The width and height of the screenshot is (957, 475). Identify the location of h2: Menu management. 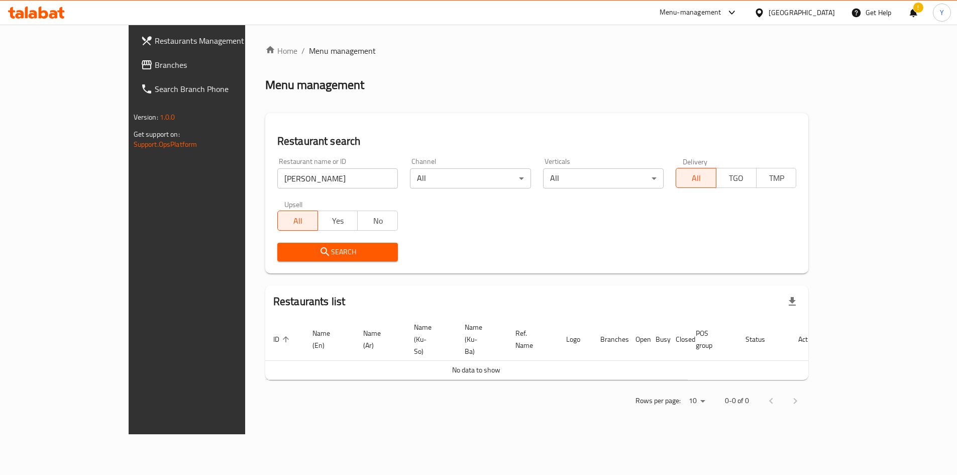
(315, 85).